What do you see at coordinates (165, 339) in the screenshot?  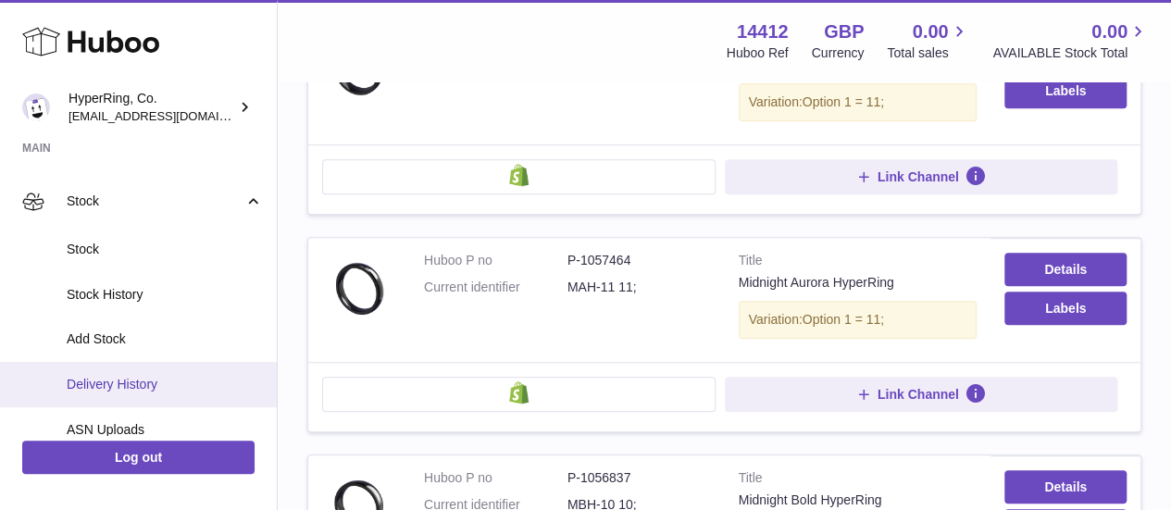 I see `span: Add Stock` at bounding box center [165, 339].